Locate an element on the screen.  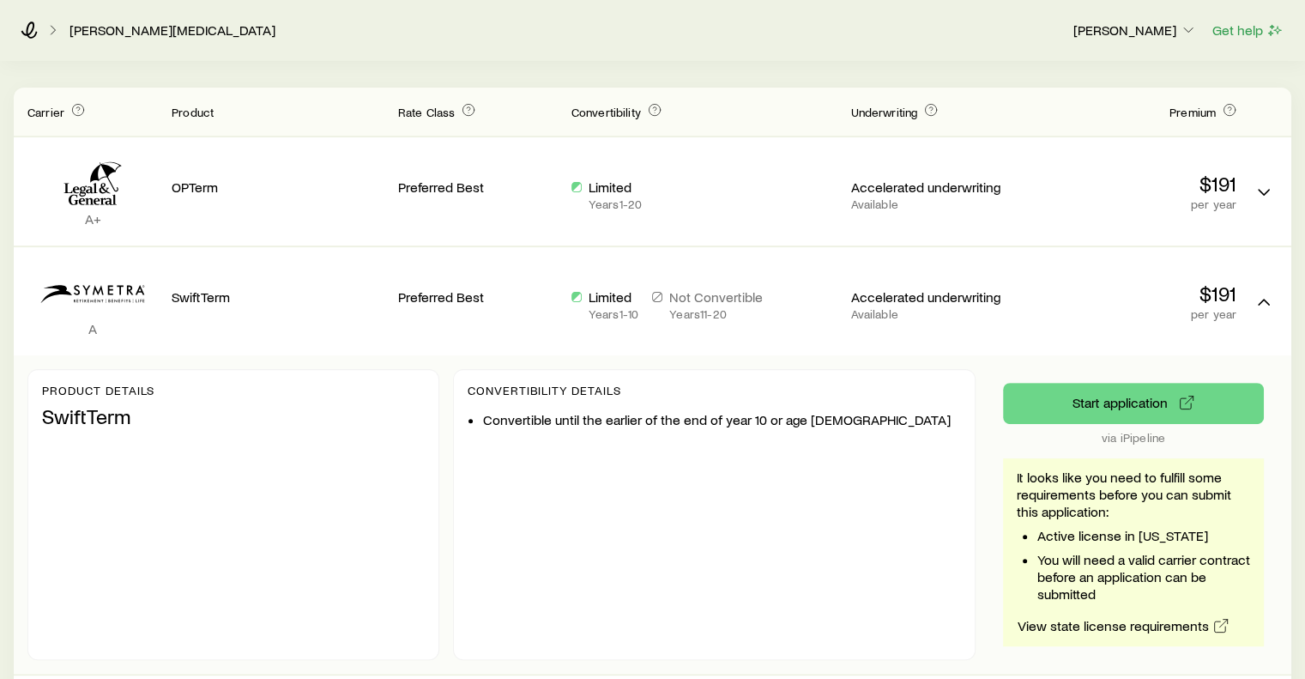
p: Years 1 - 10 is located at coordinates (613, 314).